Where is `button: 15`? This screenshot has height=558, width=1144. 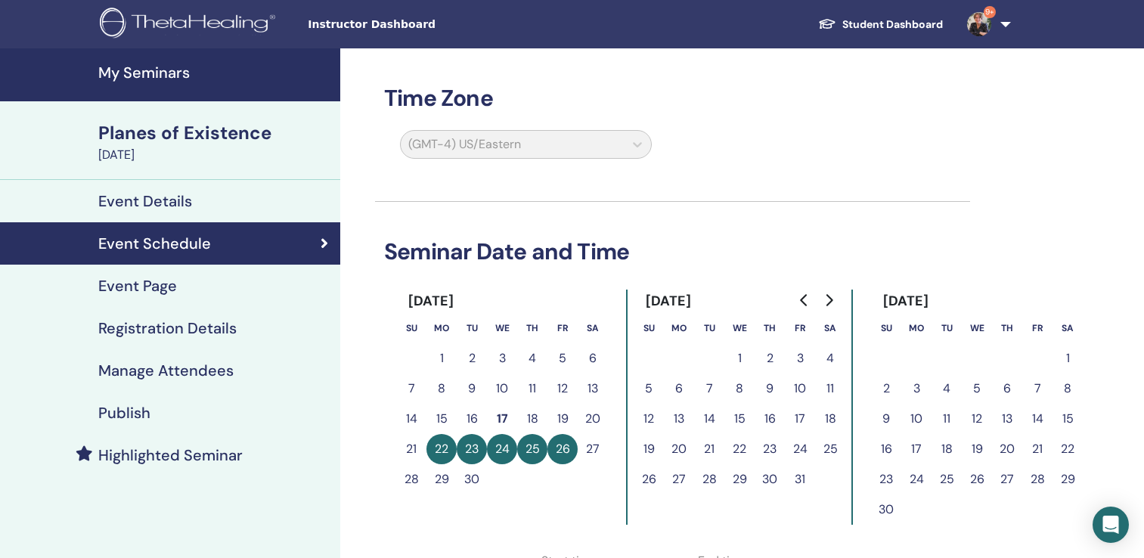
button: 15 is located at coordinates (1068, 419).